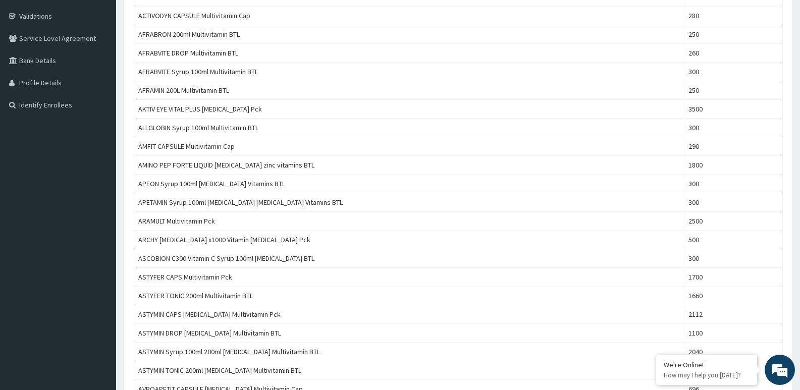 This screenshot has height=390, width=800. Describe the element at coordinates (733, 277) in the screenshot. I see `td: 1700` at that location.